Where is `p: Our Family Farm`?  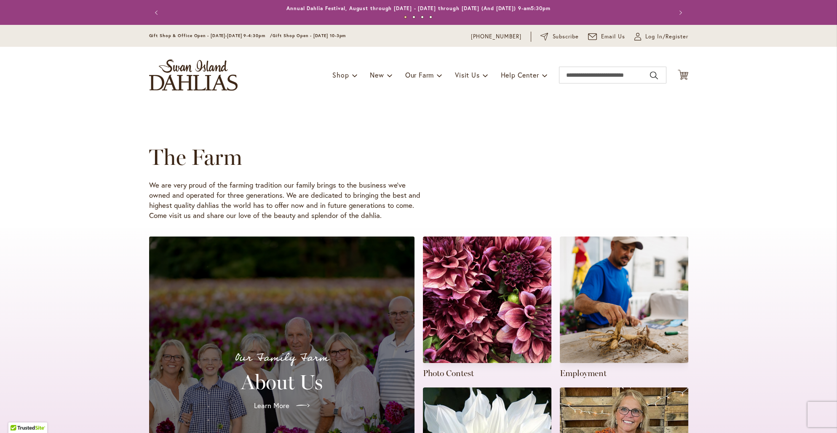
p: Our Family Farm is located at coordinates (282, 358).